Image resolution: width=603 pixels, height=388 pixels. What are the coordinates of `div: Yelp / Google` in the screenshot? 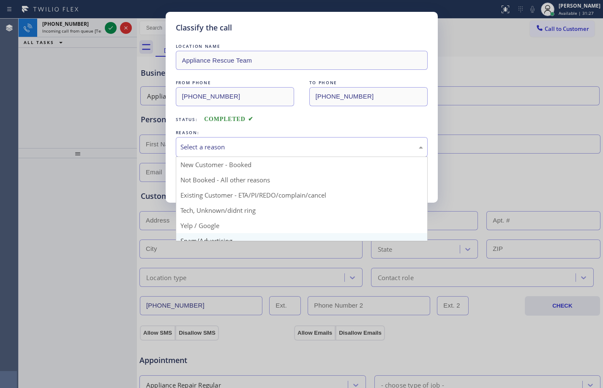 It's located at (302, 225).